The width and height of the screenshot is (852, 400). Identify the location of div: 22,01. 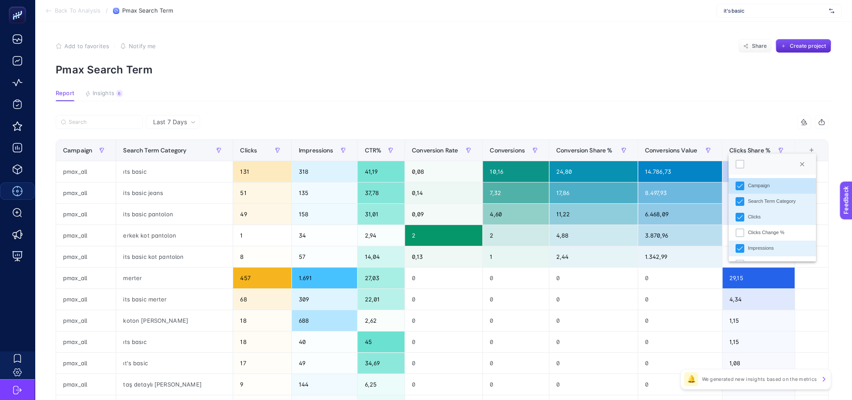
(381, 300).